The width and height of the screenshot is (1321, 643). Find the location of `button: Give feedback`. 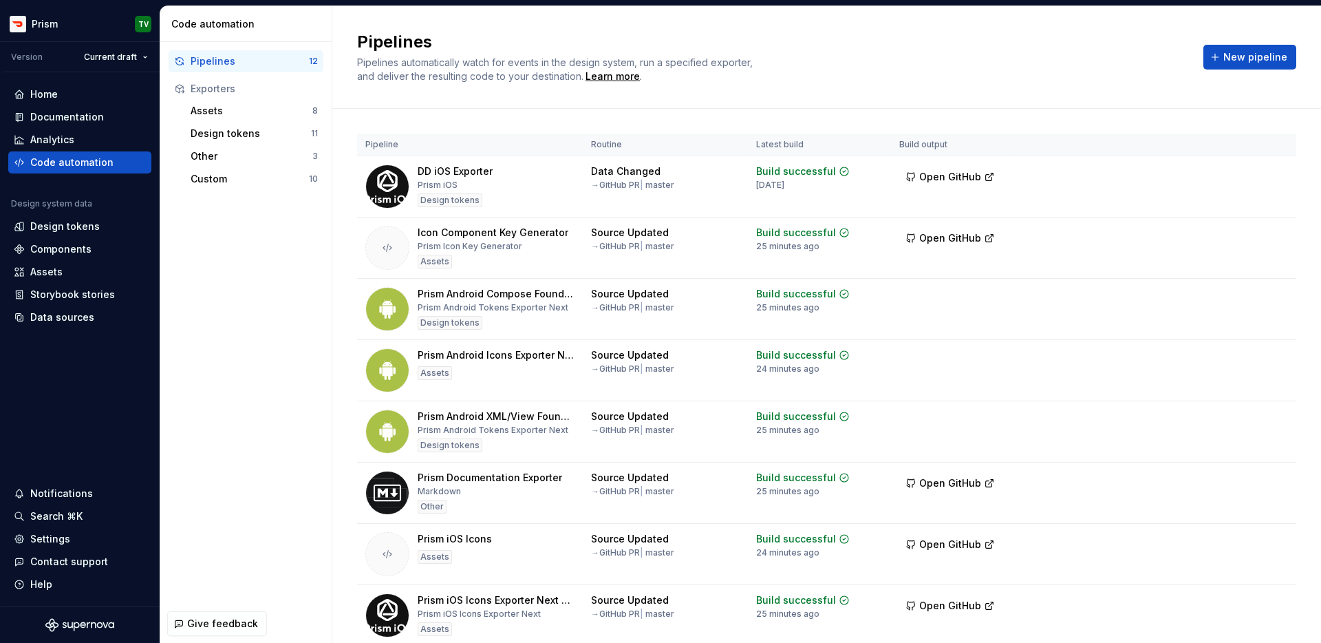

button: Give feedback is located at coordinates (217, 623).